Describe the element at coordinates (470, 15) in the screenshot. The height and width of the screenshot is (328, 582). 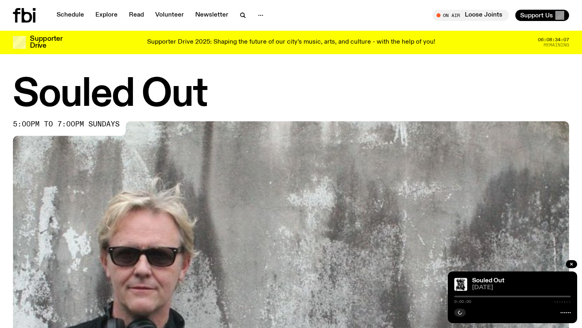
I see `button: On AirLoose Joints` at that location.